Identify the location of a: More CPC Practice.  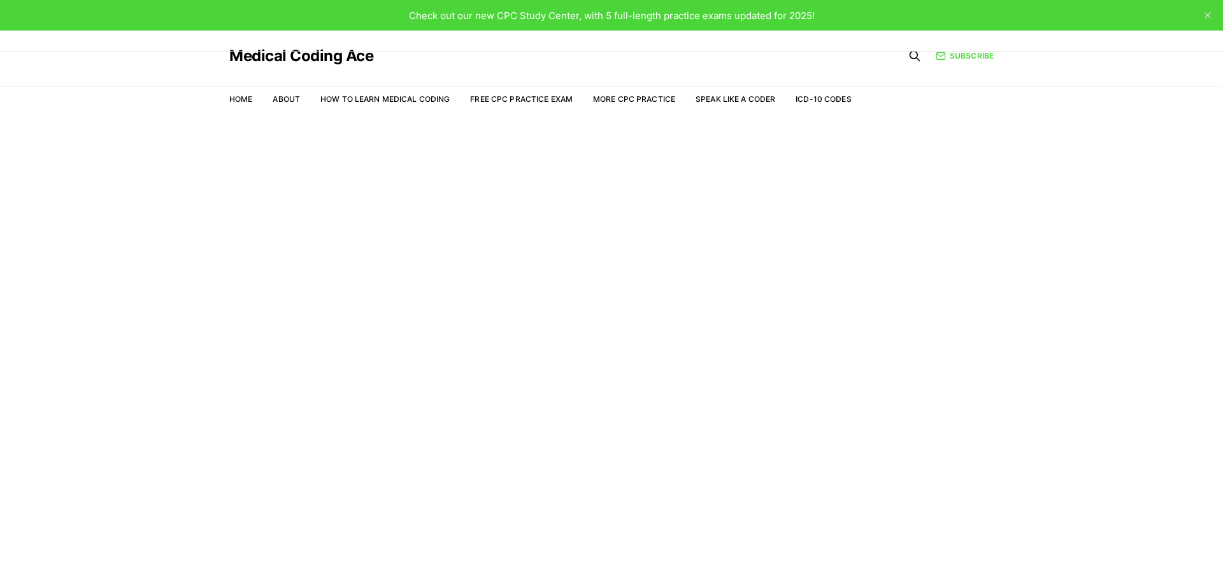
(634, 99).